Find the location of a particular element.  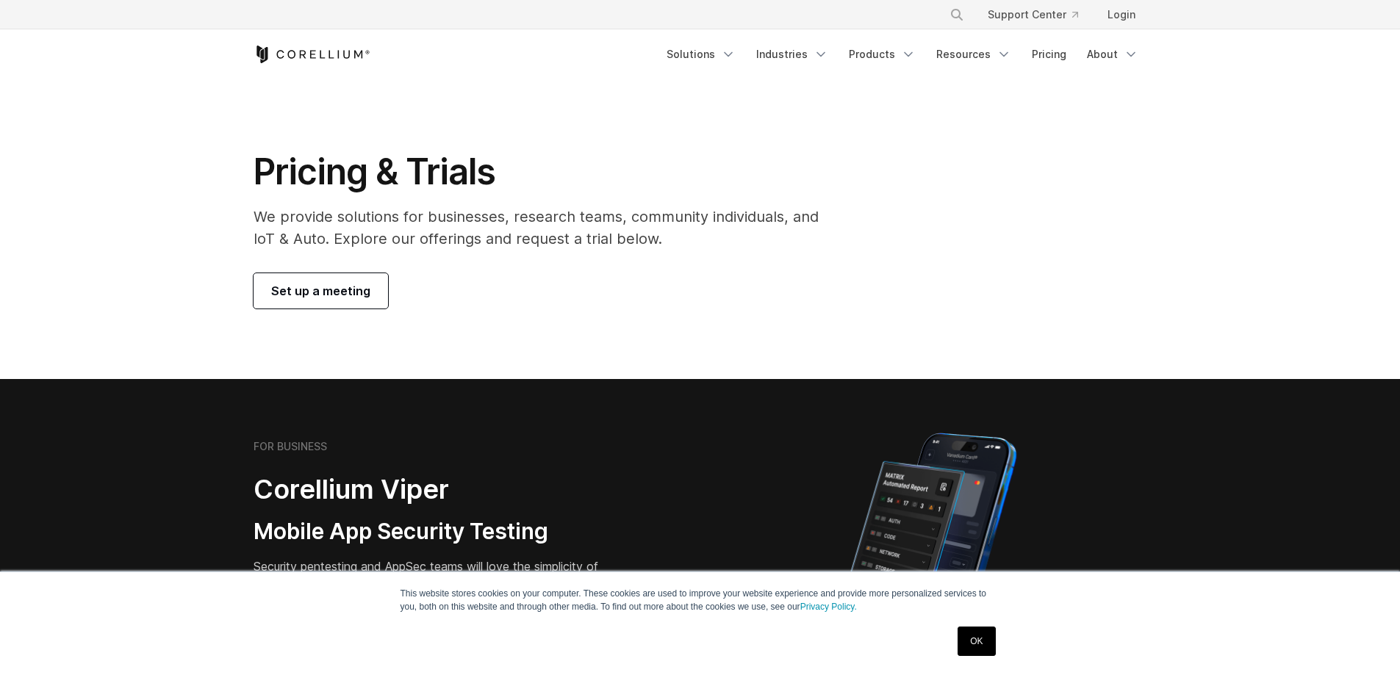

h2: Corellium Viper is located at coordinates (442, 489).